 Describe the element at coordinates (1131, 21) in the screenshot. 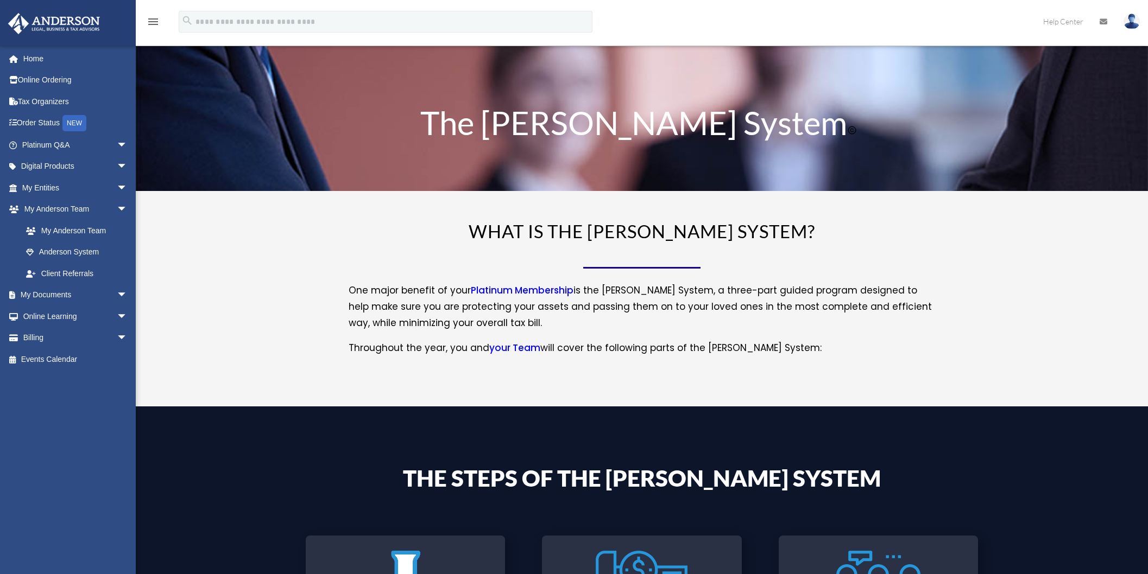

I see `img: User Pic` at that location.